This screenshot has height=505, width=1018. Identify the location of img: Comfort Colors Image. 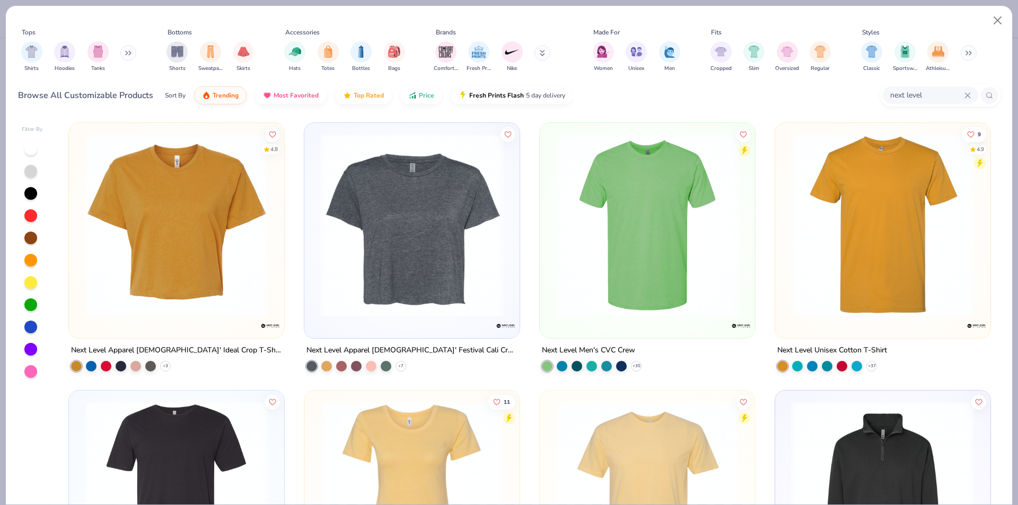
(446, 52).